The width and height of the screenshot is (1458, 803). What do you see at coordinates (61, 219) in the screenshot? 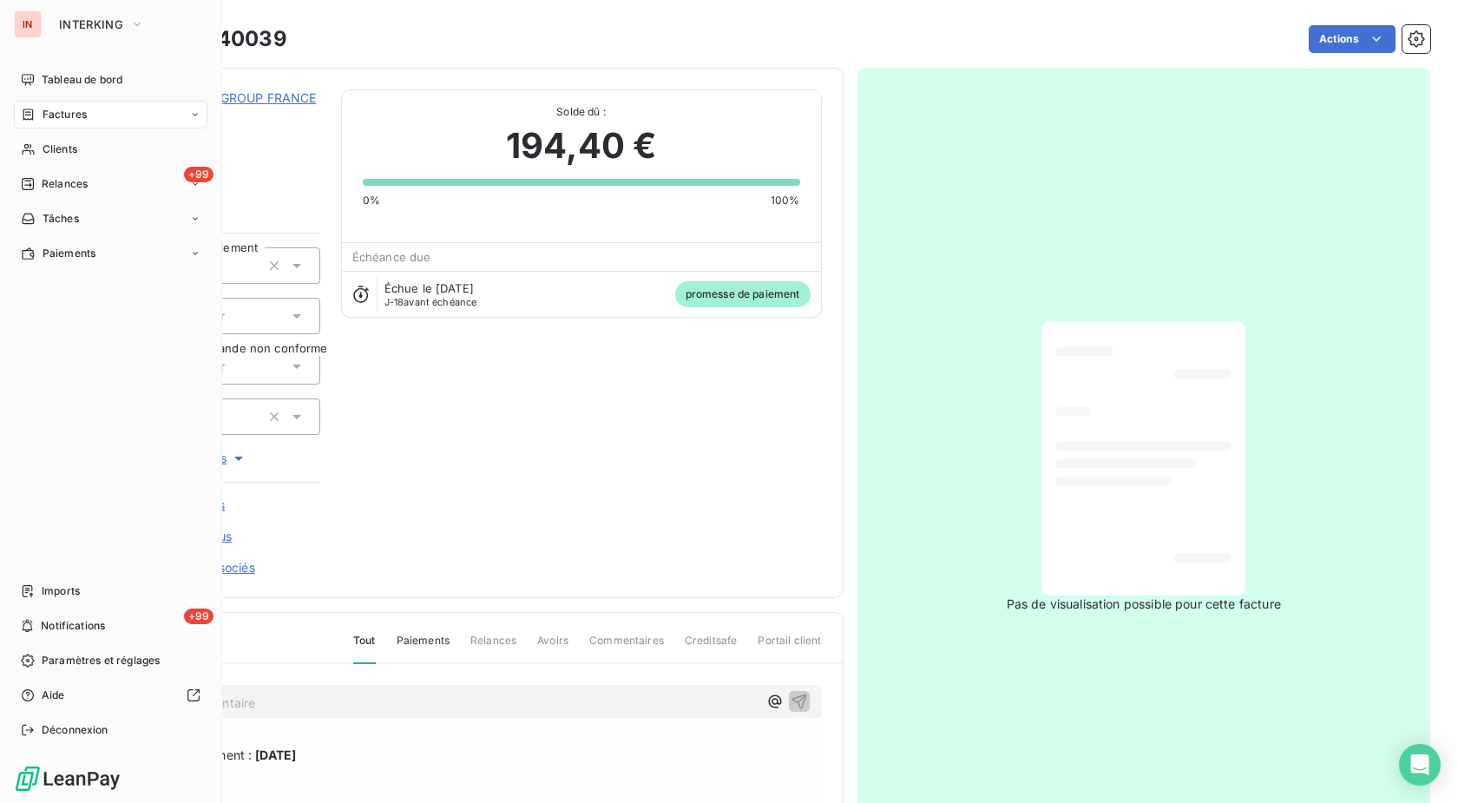
I see `span: Tâches` at bounding box center [61, 219].